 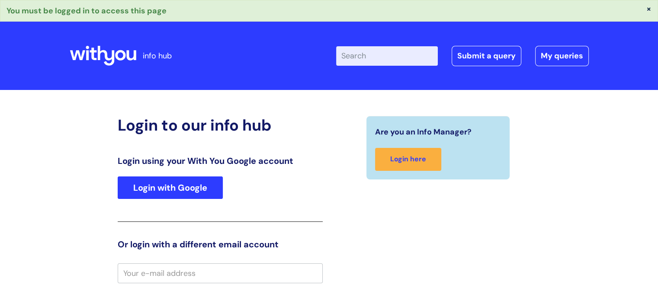 What do you see at coordinates (562, 56) in the screenshot?
I see `a: My queries` at bounding box center [562, 56].